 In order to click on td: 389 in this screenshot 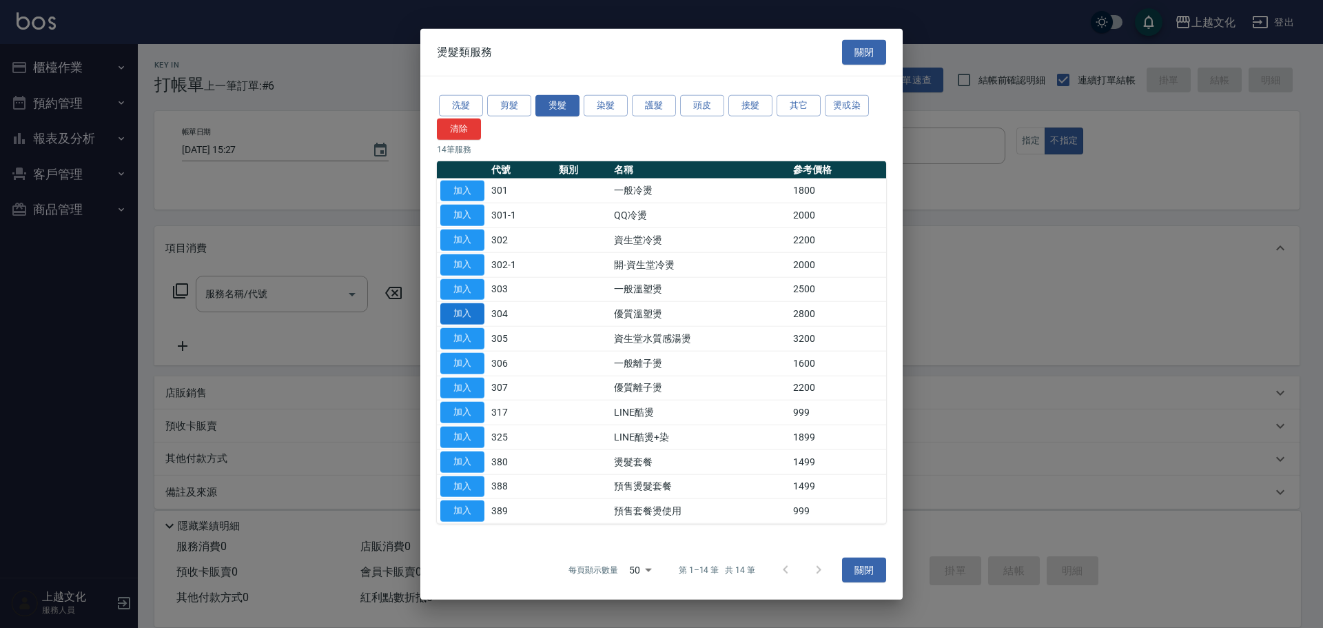, I will do `click(522, 511)`.